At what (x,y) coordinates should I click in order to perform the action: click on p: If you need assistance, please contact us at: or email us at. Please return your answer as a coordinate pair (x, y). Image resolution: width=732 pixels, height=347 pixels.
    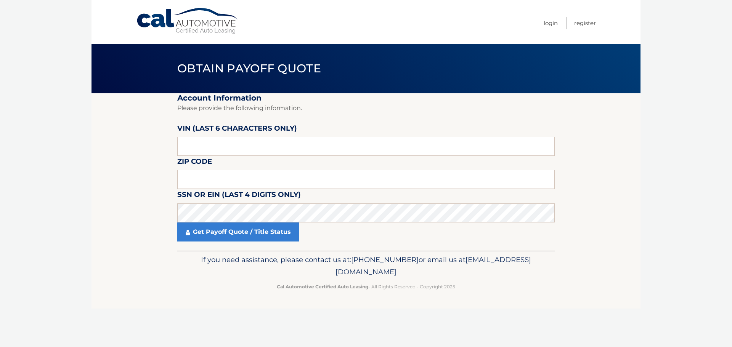
    Looking at the image, I should click on (366, 266).